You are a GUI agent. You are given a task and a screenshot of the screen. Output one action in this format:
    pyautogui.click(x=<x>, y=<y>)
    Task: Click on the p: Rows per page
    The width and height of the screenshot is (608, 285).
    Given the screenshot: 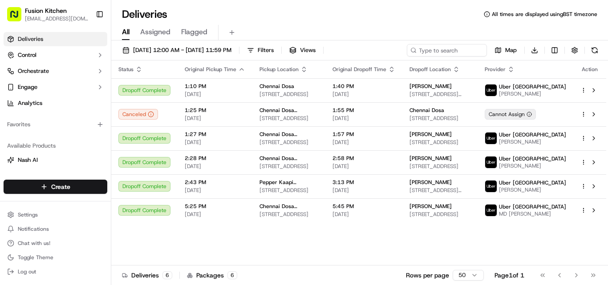 What is the action you would take?
    pyautogui.click(x=427, y=276)
    